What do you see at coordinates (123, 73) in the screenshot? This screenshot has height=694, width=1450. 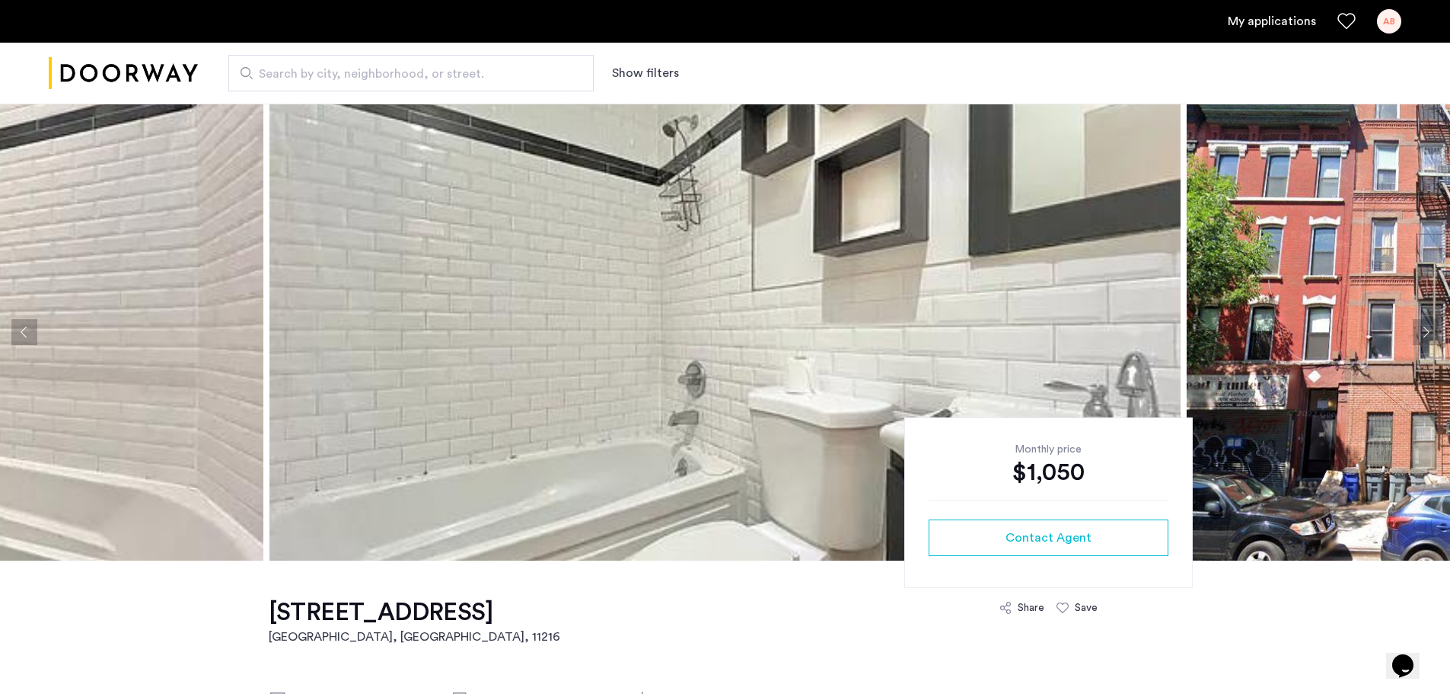 I see `a: Cazamio logo` at bounding box center [123, 73].